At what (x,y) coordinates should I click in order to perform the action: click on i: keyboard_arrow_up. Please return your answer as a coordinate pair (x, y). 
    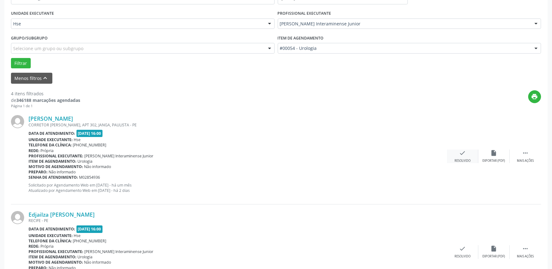
    Looking at the image, I should click on (45, 78).